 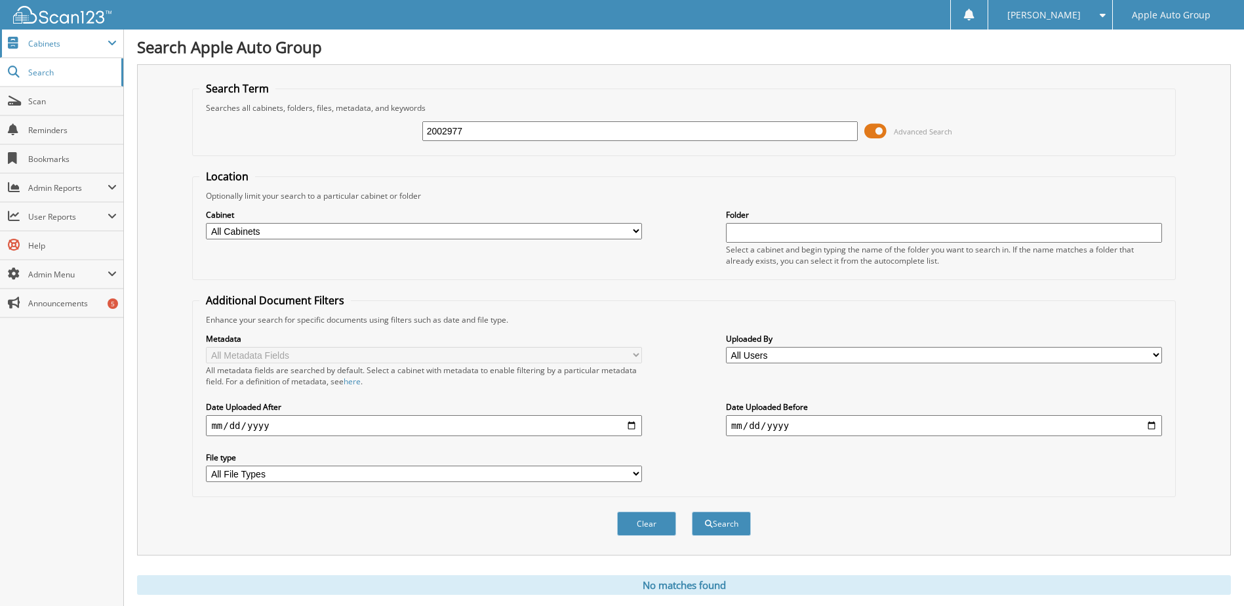 I want to click on div: Optionally limit your search to a particular cabinet or folder, so click(x=683, y=195).